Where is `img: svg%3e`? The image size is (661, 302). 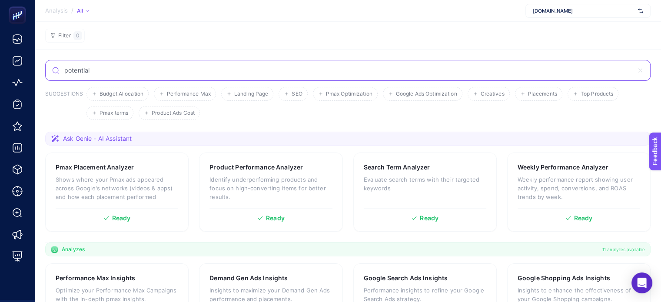 img: svg%3e is located at coordinates (640, 11).